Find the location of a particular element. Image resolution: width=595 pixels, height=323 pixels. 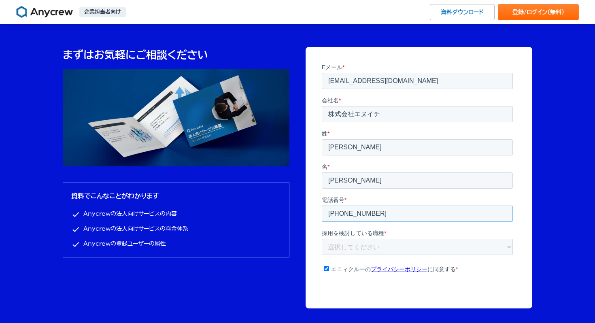

p: 企業担当者向け is located at coordinates (102, 12).